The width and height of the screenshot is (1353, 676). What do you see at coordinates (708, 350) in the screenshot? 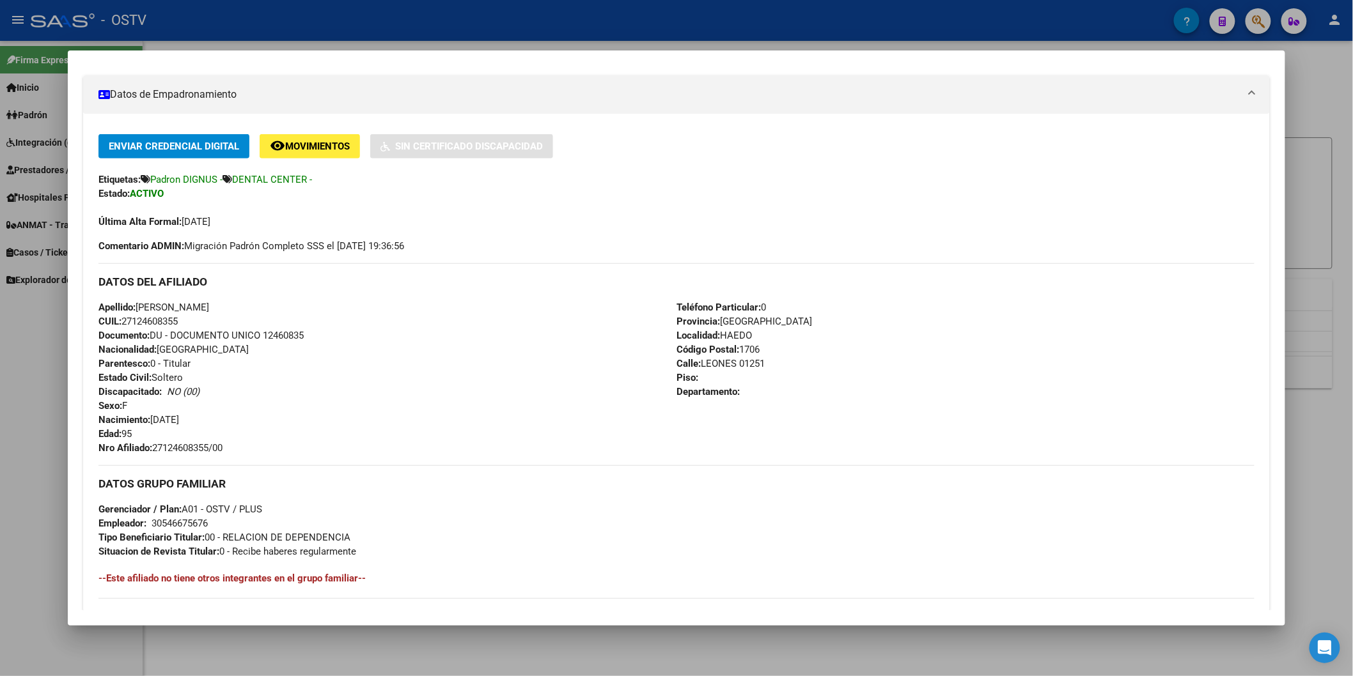
I see `strong: Código Postal:` at bounding box center [708, 350].